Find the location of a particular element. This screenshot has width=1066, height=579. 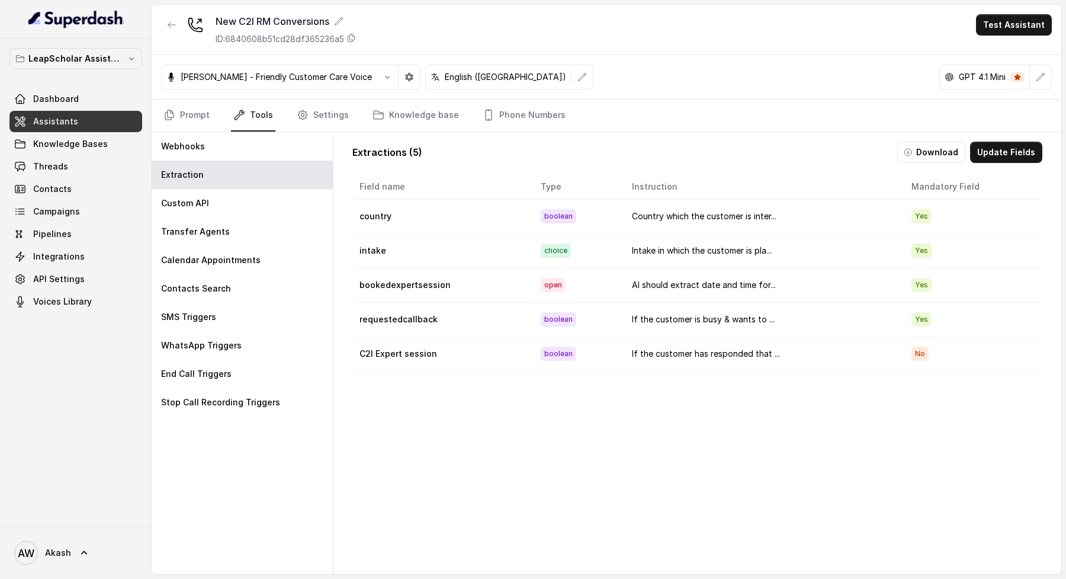

th: Instruction is located at coordinates (762, 187).